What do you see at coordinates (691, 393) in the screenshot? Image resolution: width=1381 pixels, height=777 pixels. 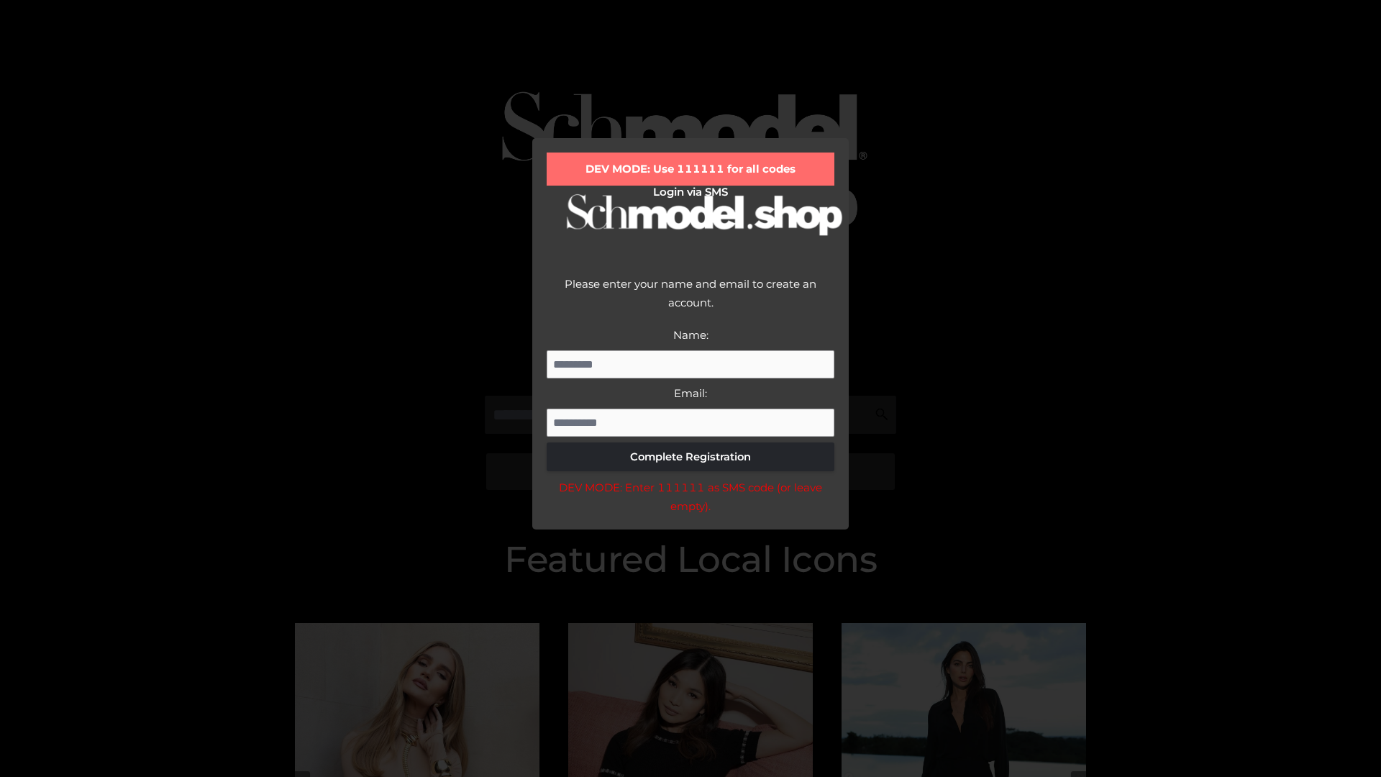 I see `label: Email:` at bounding box center [691, 393].